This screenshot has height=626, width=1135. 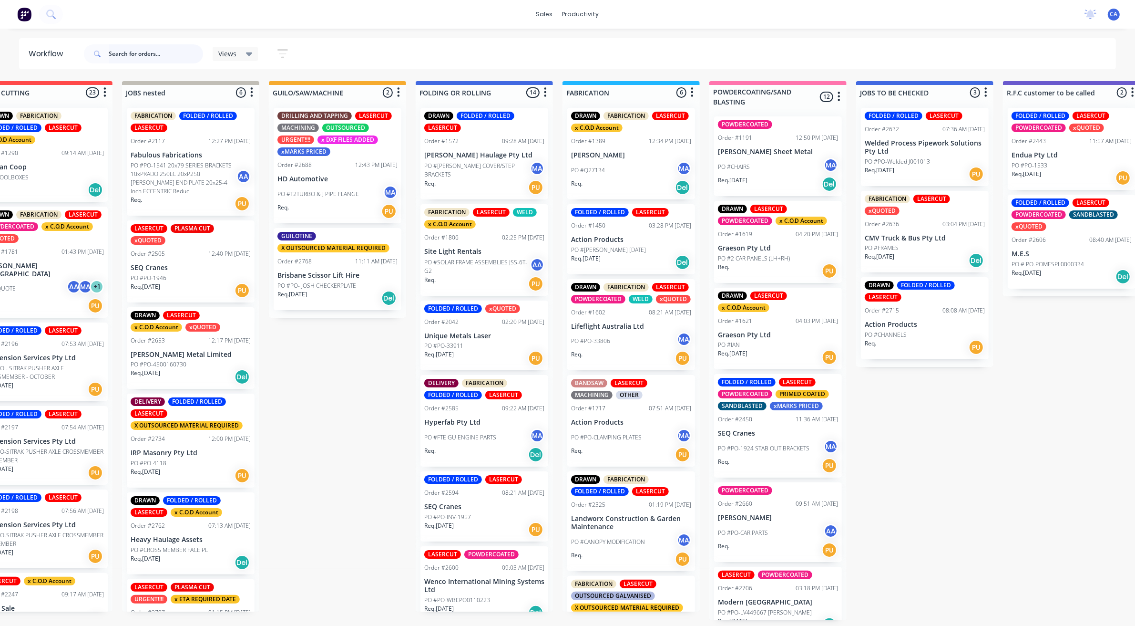 What do you see at coordinates (588, 226) in the screenshot?
I see `div: Order #1450` at bounding box center [588, 226].